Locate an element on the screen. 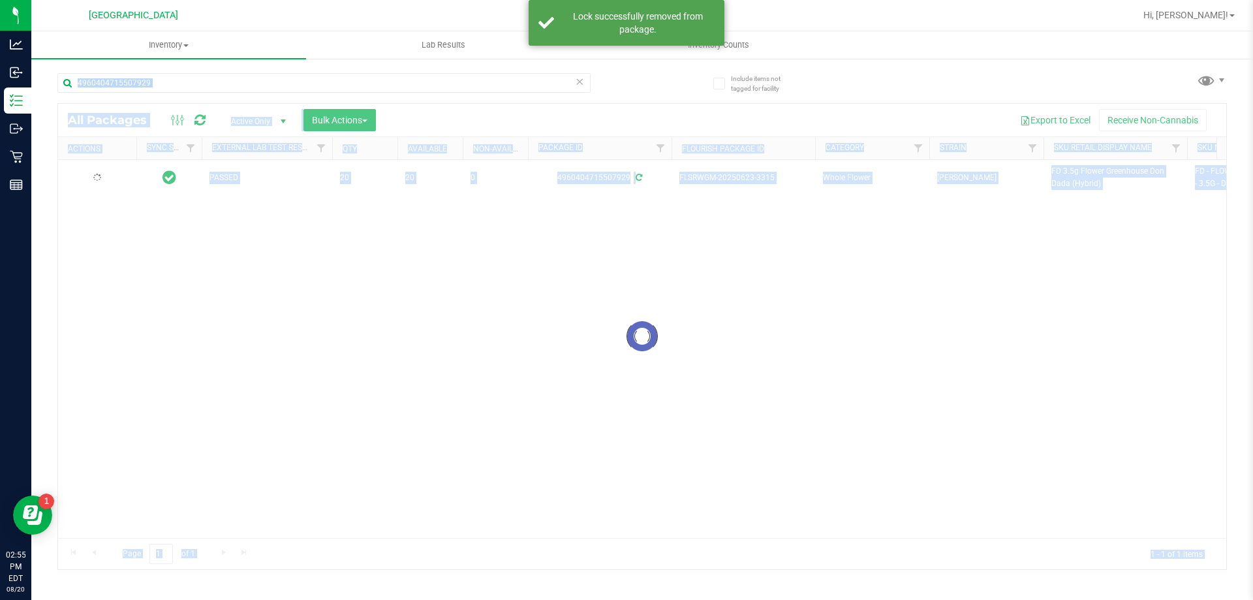  inline-svg: Analytics is located at coordinates (16, 44).